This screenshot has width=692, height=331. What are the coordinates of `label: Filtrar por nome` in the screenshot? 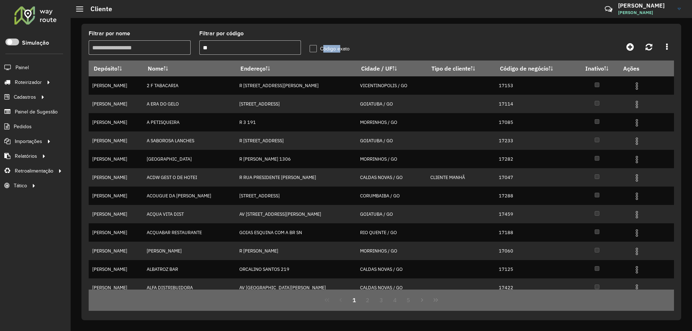 It's located at (109, 34).